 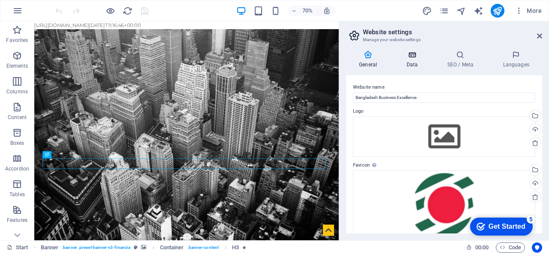 I want to click on button: 70%, so click(x=303, y=11).